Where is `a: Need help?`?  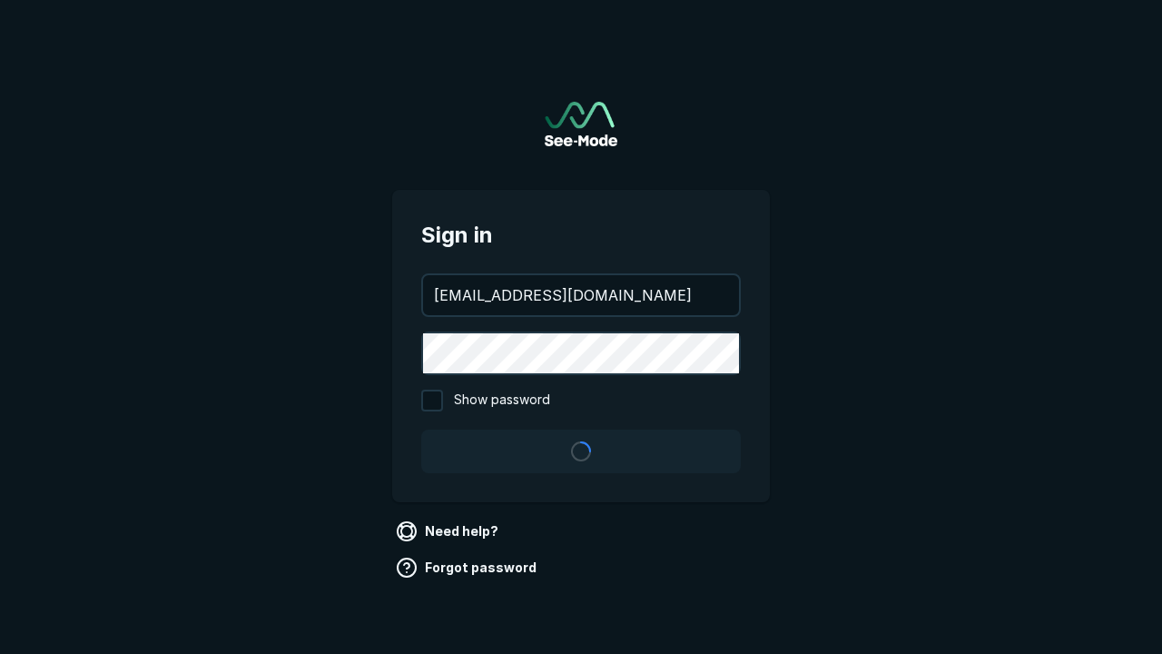 a: Need help? is located at coordinates (449, 531).